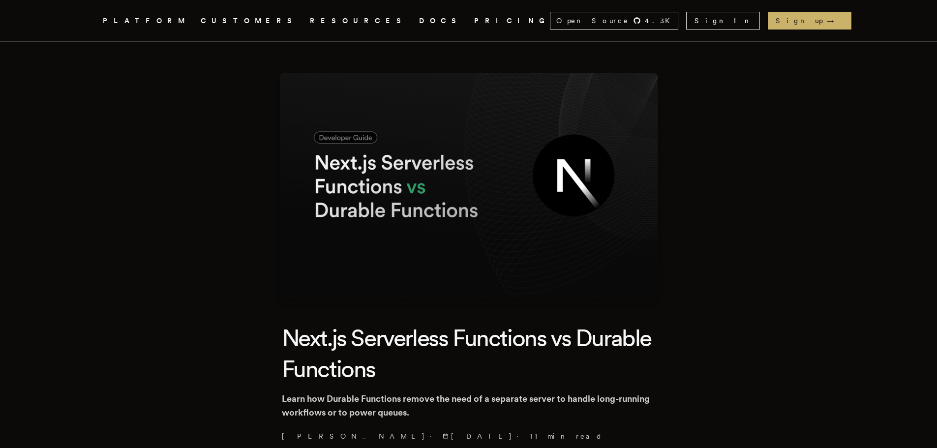  Describe the element at coordinates (146, 21) in the screenshot. I see `span: PLATFORM` at that location.